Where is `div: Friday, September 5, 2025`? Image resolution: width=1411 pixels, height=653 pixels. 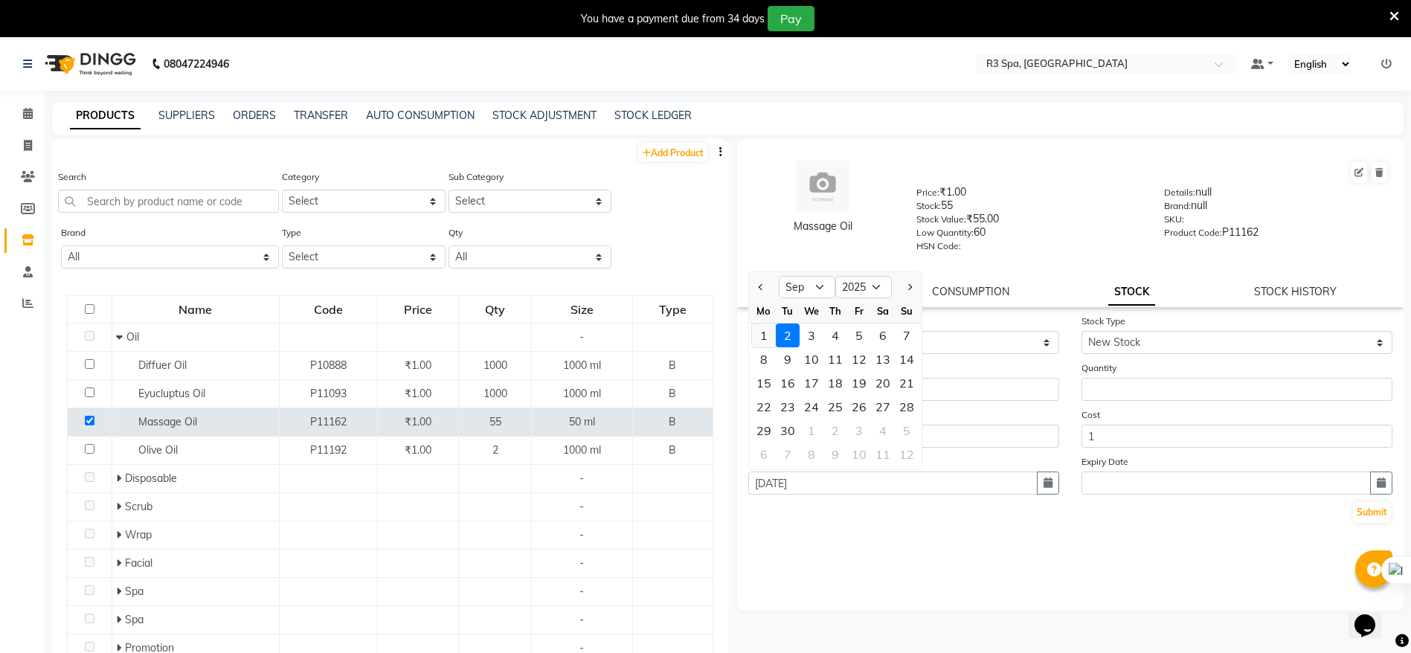 div: Friday, September 5, 2025 is located at coordinates (859, 336).